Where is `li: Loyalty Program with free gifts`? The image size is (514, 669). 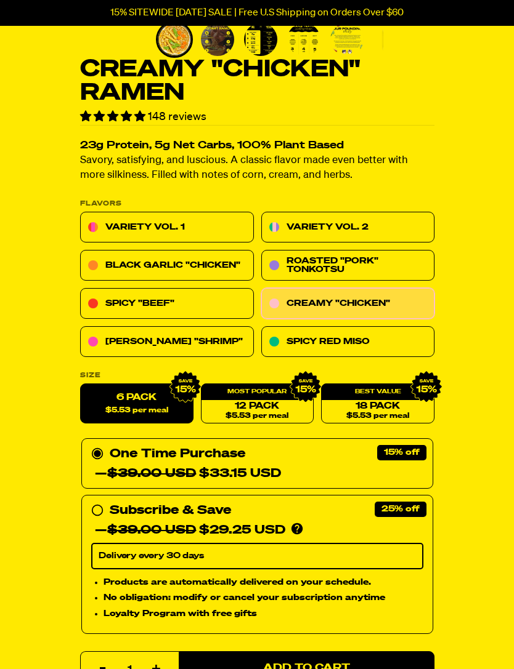
li: Loyalty Program with free gifts is located at coordinates (263, 615).